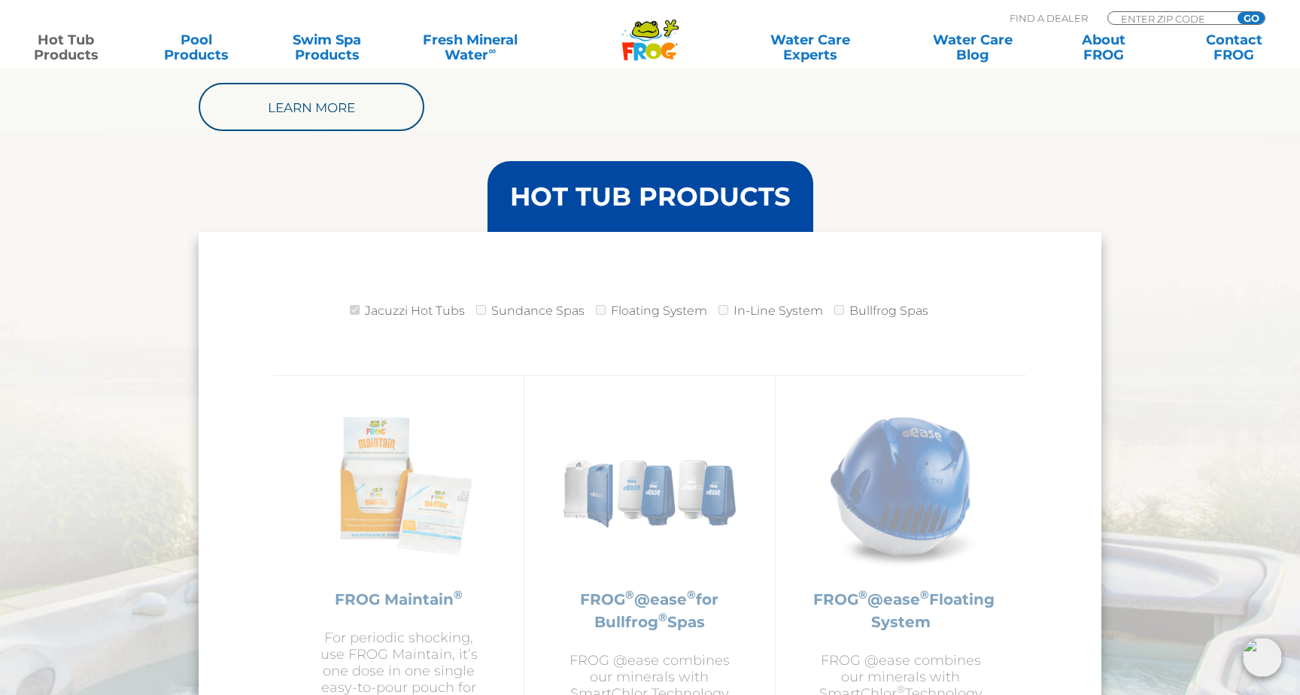 The height and width of the screenshot is (695, 1300). Describe the element at coordinates (538, 311) in the screenshot. I see `label: Sundance Spas` at that location.